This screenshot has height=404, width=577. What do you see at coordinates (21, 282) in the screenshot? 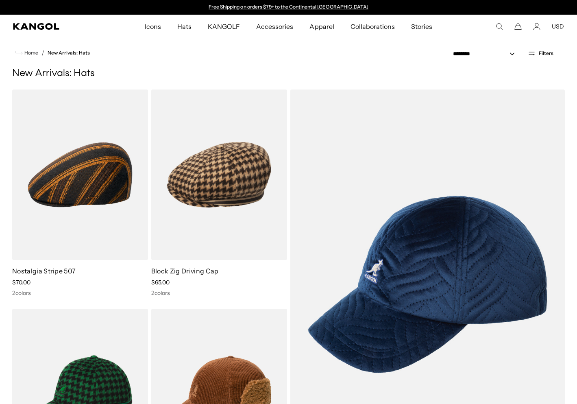
I see `span: $70.00` at bounding box center [21, 282].